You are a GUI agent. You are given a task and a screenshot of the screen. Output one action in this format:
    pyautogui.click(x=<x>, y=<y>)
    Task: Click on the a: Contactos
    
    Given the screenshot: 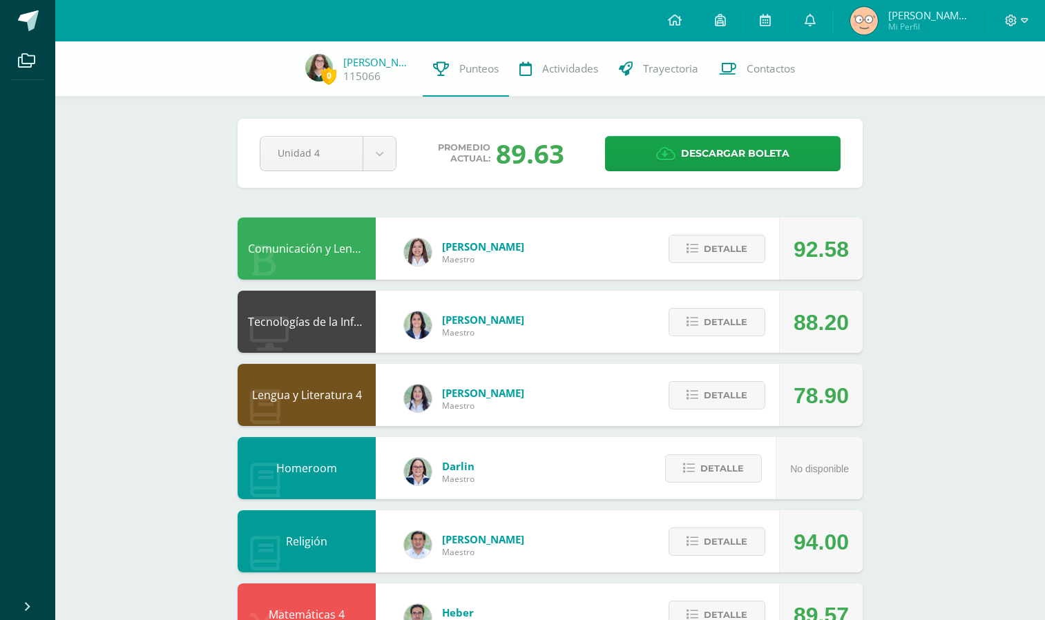 What is the action you would take?
    pyautogui.click(x=757, y=69)
    